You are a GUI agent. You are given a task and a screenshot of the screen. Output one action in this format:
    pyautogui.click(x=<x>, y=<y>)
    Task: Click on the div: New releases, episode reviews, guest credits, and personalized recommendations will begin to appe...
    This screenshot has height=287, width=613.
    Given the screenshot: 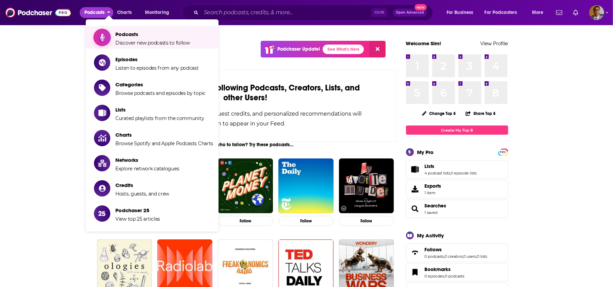 What is the action you would take?
    pyautogui.click(x=245, y=119)
    